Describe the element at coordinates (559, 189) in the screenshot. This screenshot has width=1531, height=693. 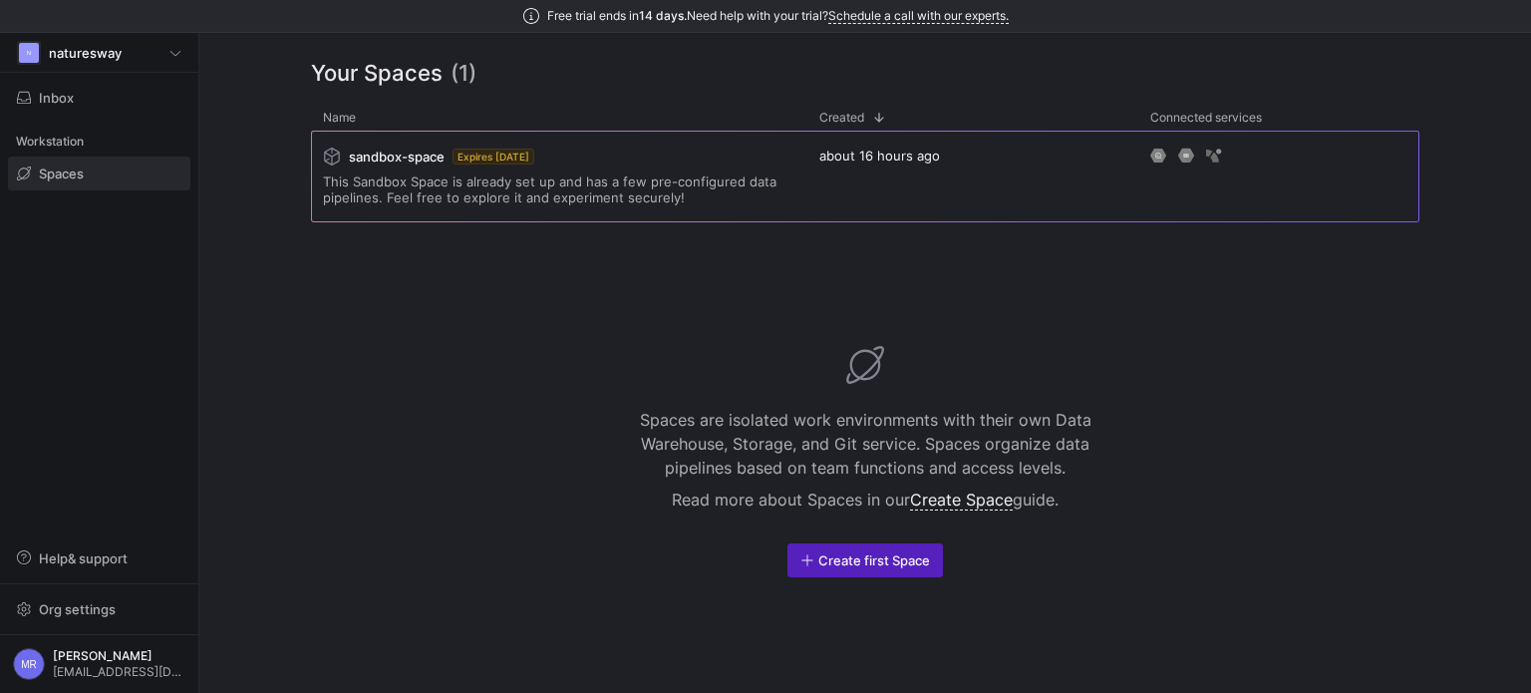
I see `span: This Sandbox Space is already set up and has a few pre-configured data pipelines. Feel free to ex...` at that location.